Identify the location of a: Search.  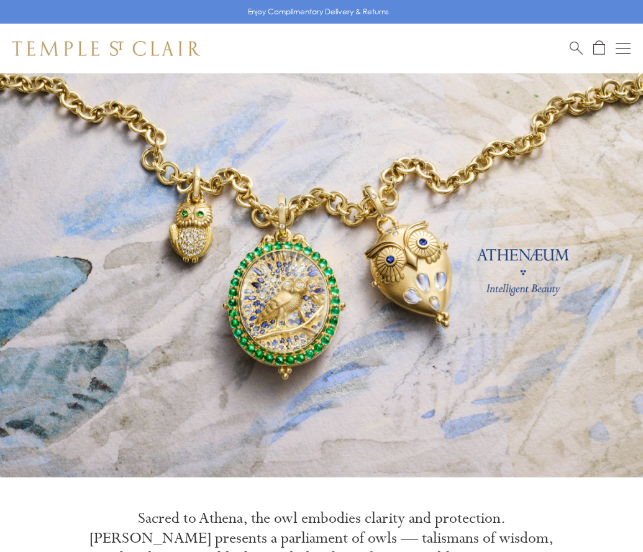
(576, 48).